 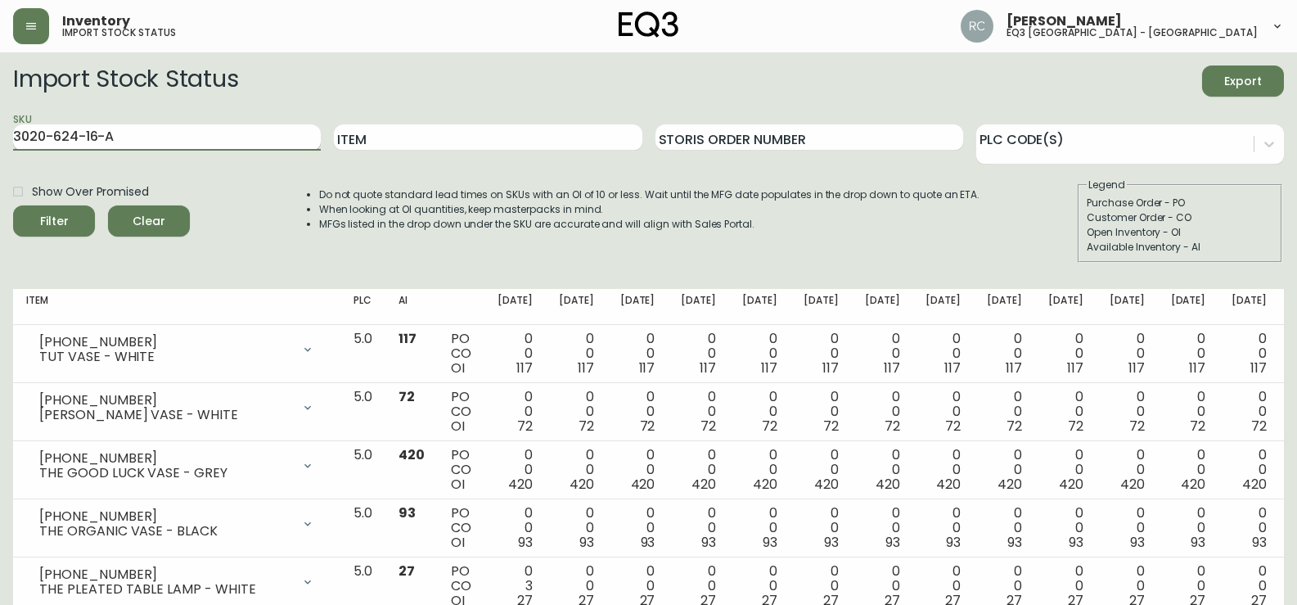 I want to click on div: Customer Order - CO, so click(x=1180, y=218).